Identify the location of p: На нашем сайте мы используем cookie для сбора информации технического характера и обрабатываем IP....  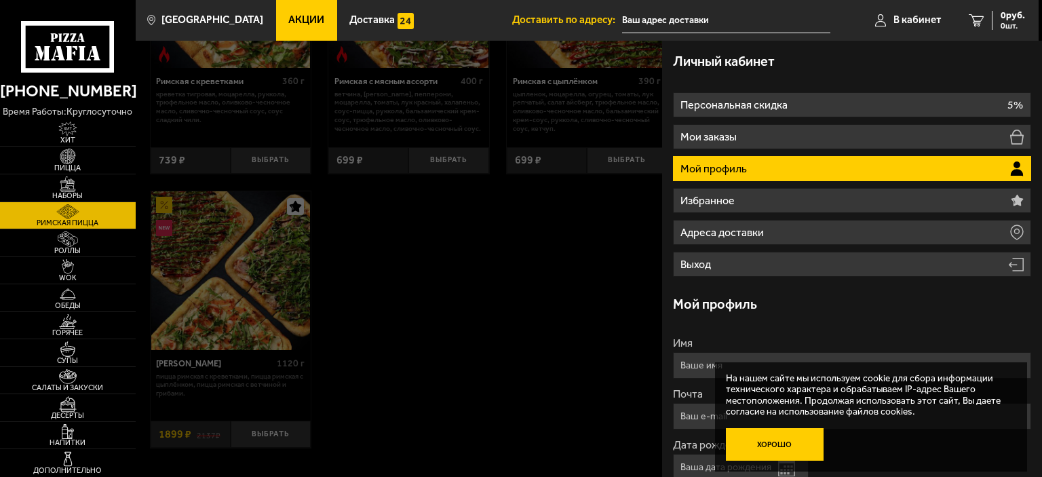
(867, 395).